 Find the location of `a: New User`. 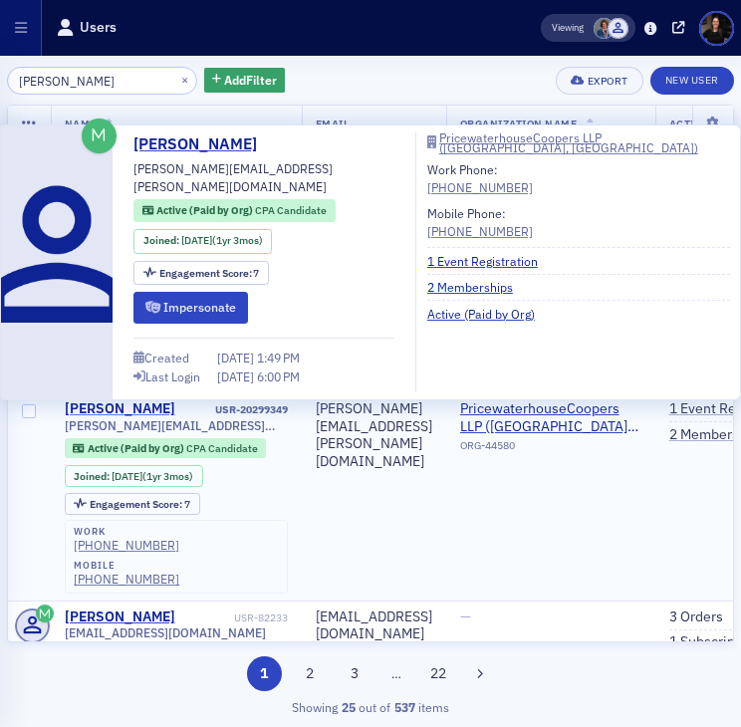

a: New User is located at coordinates (692, 81).